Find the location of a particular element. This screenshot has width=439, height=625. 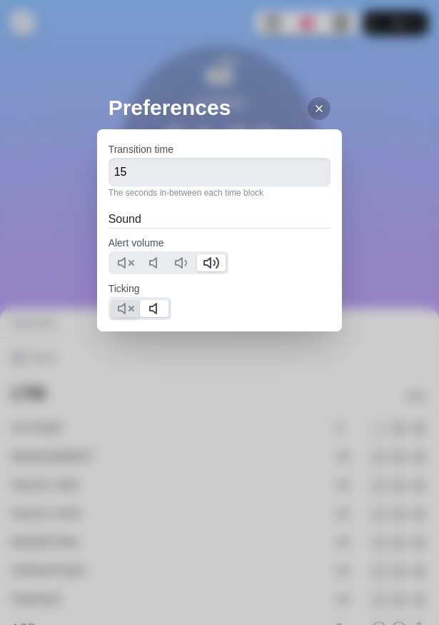

h2: Sound is located at coordinates (220, 219).